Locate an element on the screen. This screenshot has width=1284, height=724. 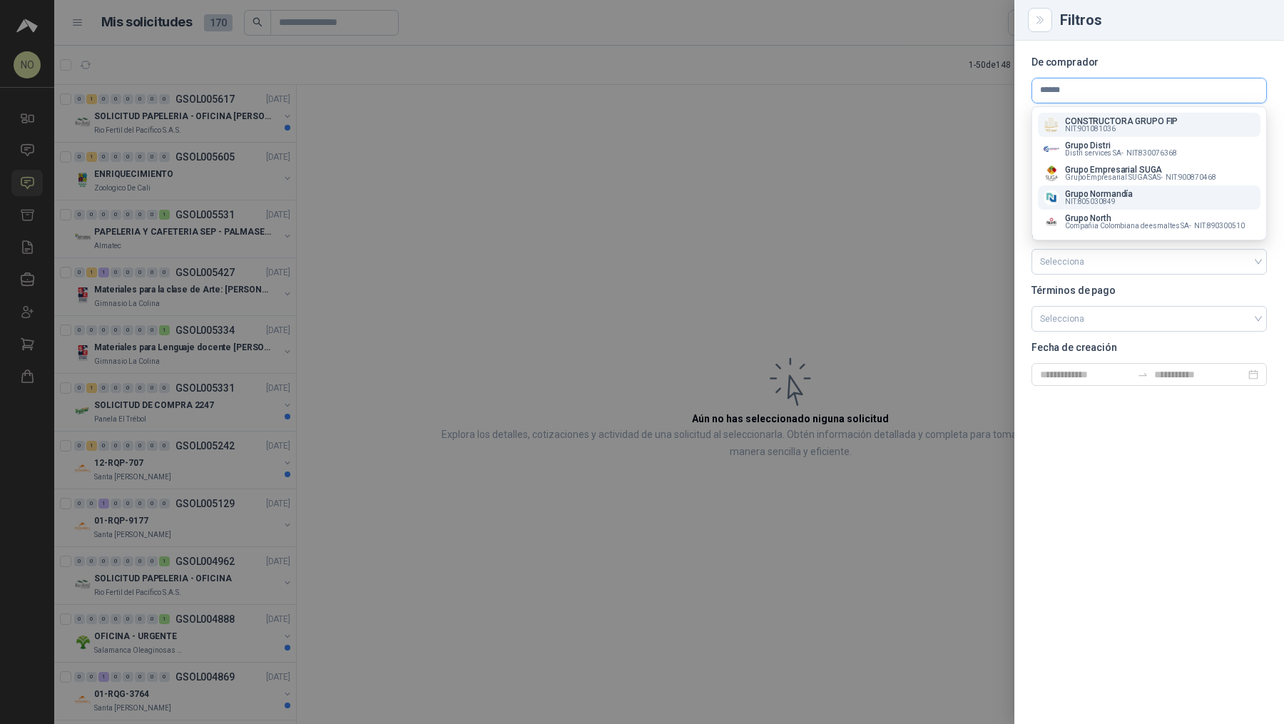
span: NIT : 890300510 is located at coordinates (1219, 226).